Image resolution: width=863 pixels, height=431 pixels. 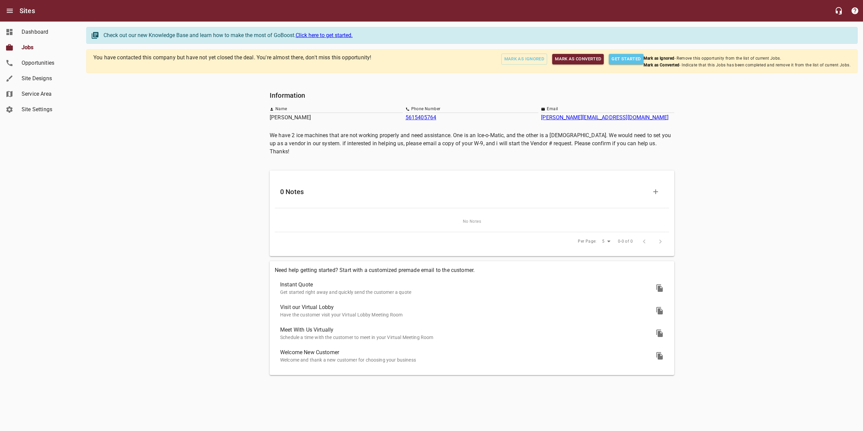 What do you see at coordinates (472, 144) in the screenshot?
I see `p: We have 2 ice machines that are not working properly and need assistance. One is an Ice-o-Matic, ...` at bounding box center [472, 144].